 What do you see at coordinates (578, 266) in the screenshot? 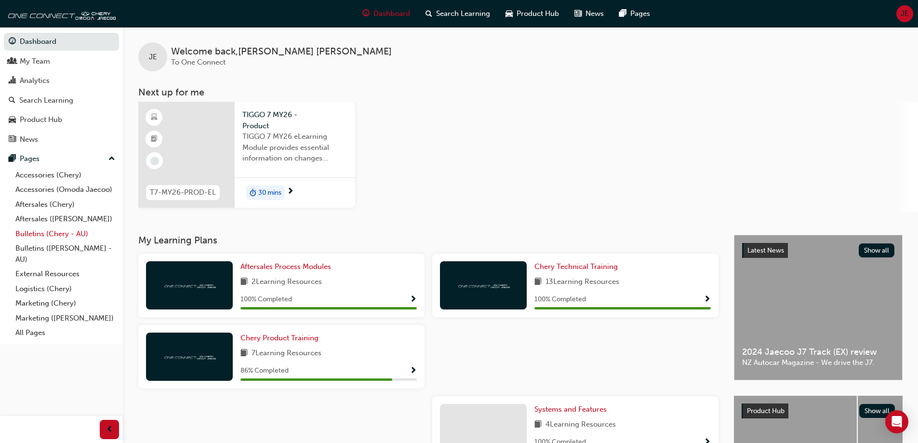
I see `a: Chery Technical Training` at bounding box center [578, 266].